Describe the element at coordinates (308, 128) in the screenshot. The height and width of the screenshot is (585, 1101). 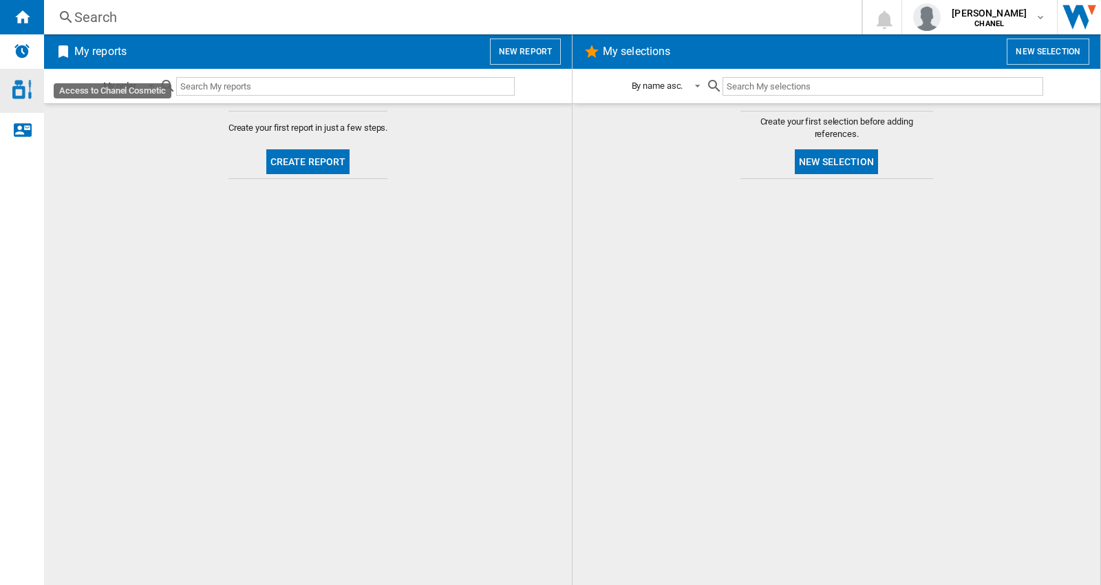
I see `span: Create your first report in just a few steps.` at that location.